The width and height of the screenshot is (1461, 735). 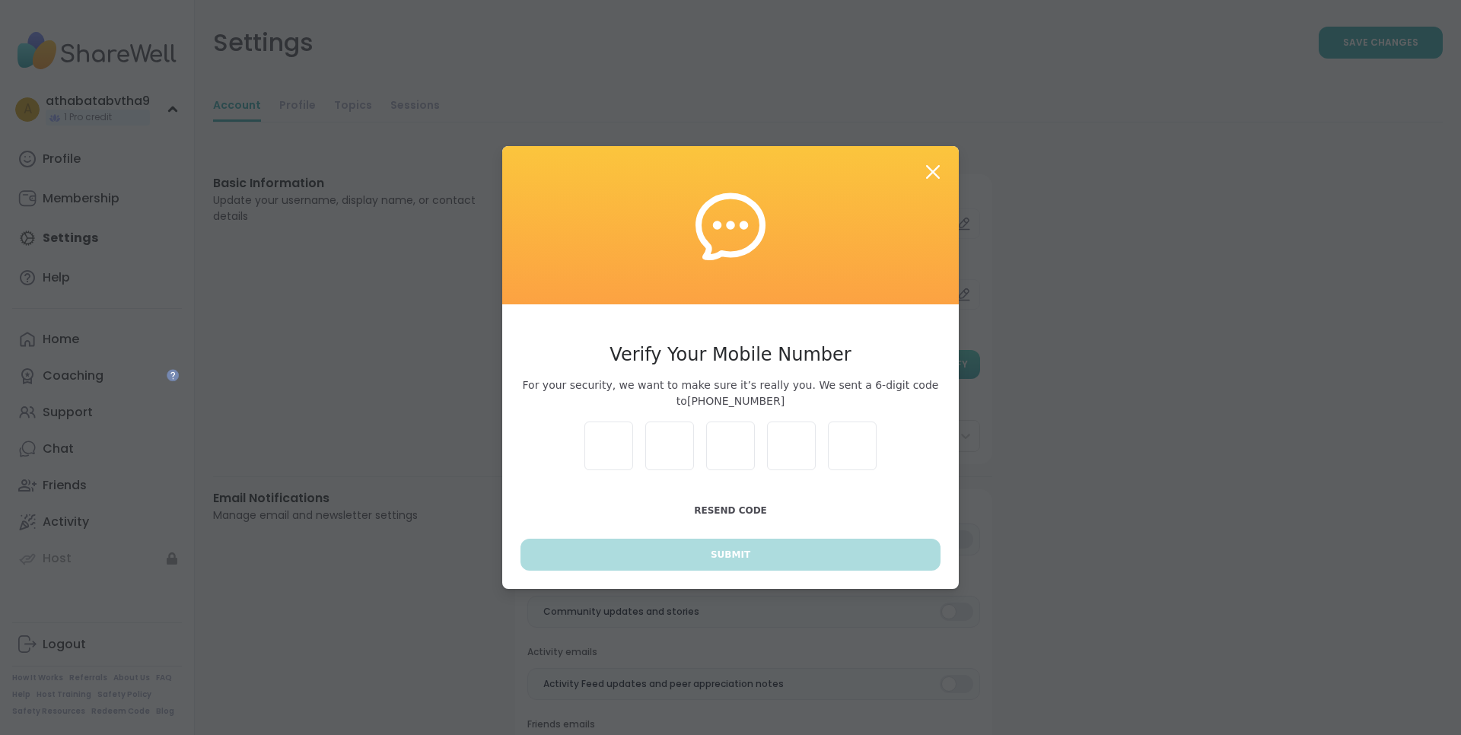 What do you see at coordinates (731, 355) in the screenshot?
I see `h3: Verify Your Mobile Number` at bounding box center [731, 355].